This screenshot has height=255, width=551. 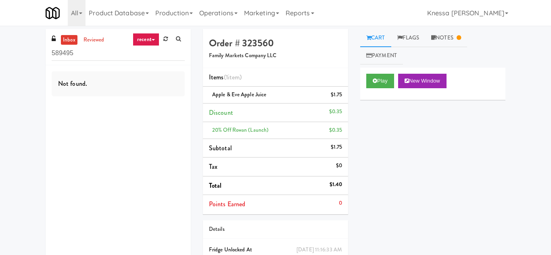 What do you see at coordinates (275, 43) in the screenshot?
I see `h4: Order # 323560` at bounding box center [275, 43].